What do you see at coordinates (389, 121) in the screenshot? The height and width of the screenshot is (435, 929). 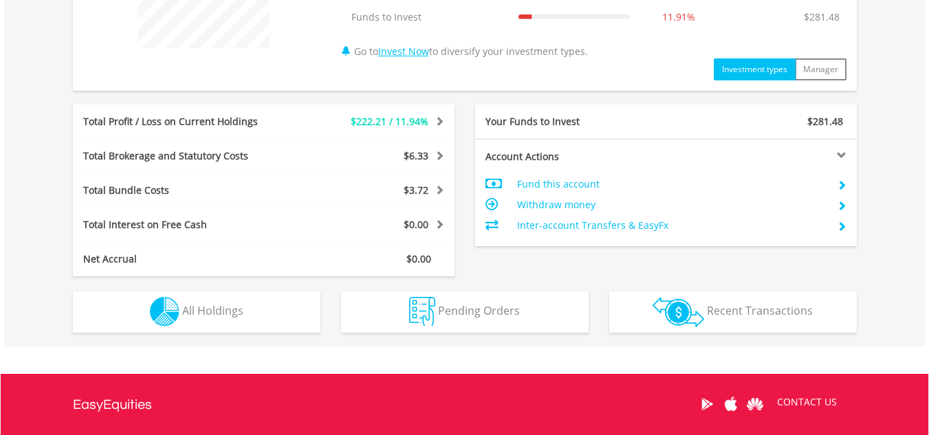 I see `span: $222.21 / 11.94%` at bounding box center [389, 121].